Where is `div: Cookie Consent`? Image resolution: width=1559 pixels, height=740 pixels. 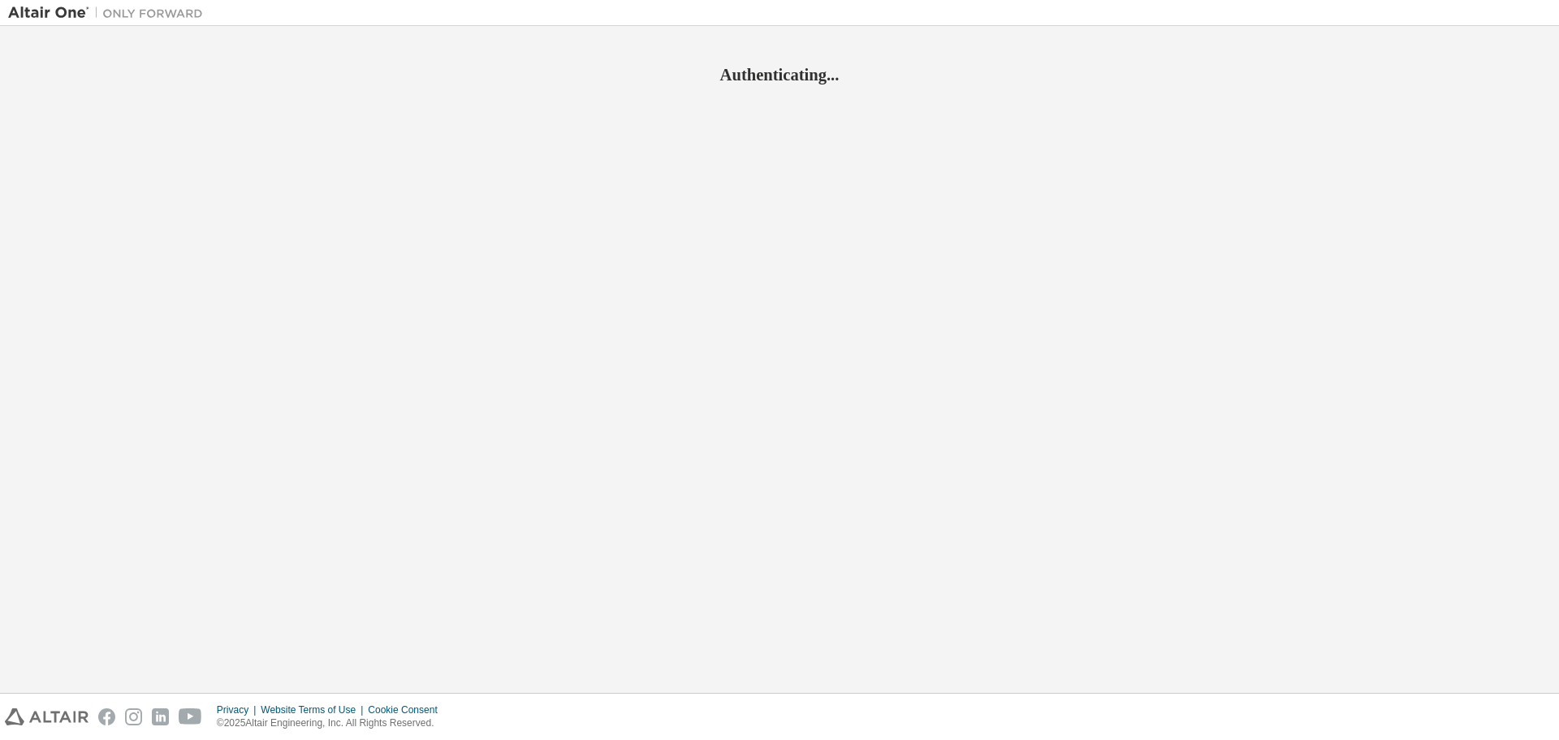
div: Cookie Consent is located at coordinates (407, 710).